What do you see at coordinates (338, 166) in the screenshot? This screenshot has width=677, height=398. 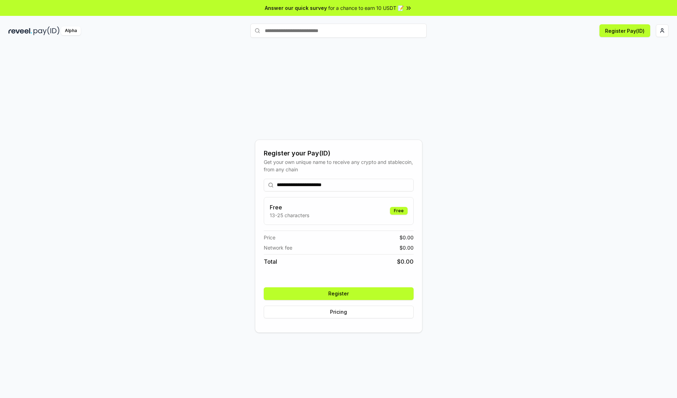 I see `div: Get your own unique name to receive any crypto and stablecoin, from any chain` at bounding box center [338, 166].